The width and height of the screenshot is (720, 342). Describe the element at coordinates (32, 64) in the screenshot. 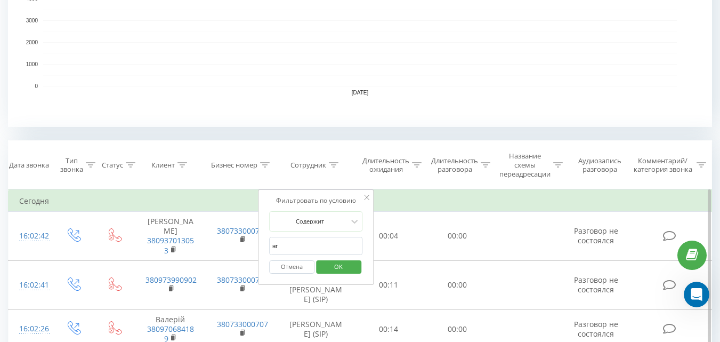

I see `text: 1000` at that location.